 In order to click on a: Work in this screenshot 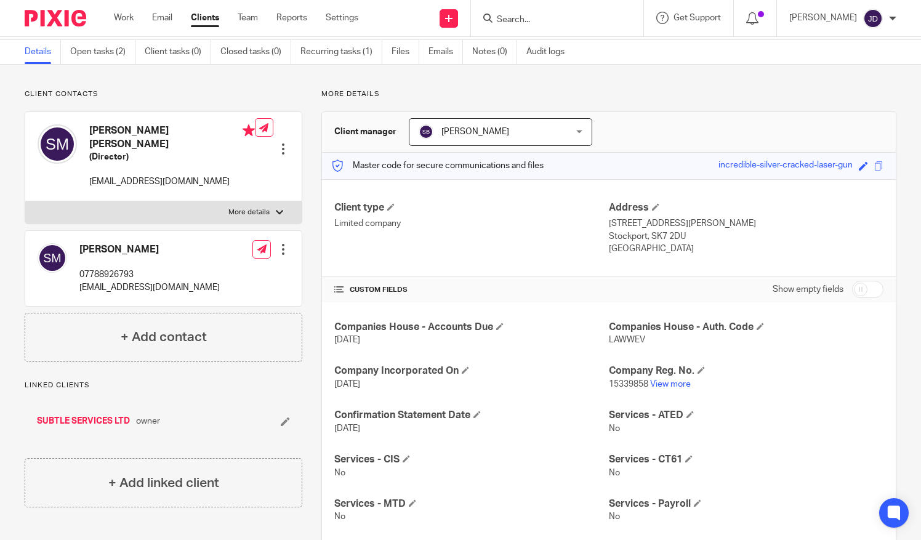, I will do `click(124, 18)`.